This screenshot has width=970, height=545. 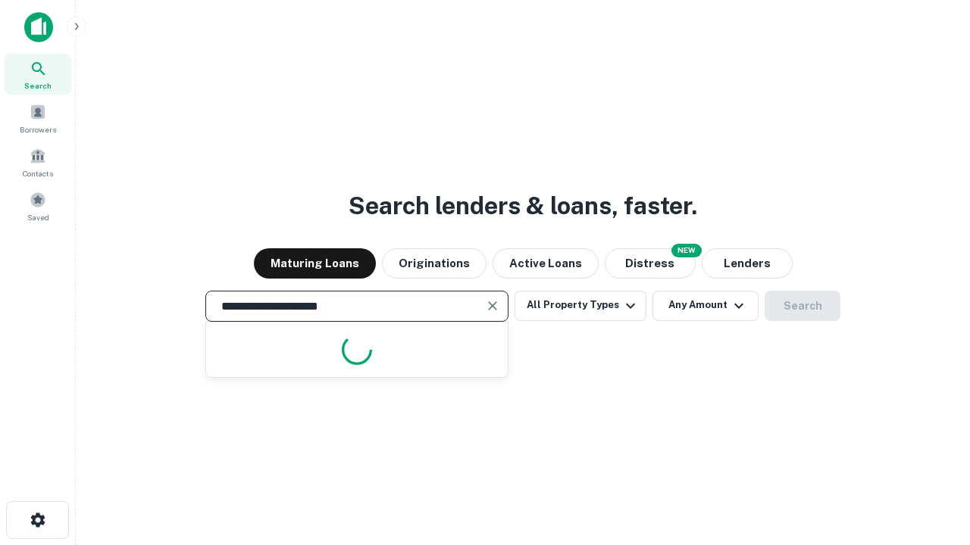 I want to click on div: Search, so click(x=38, y=74).